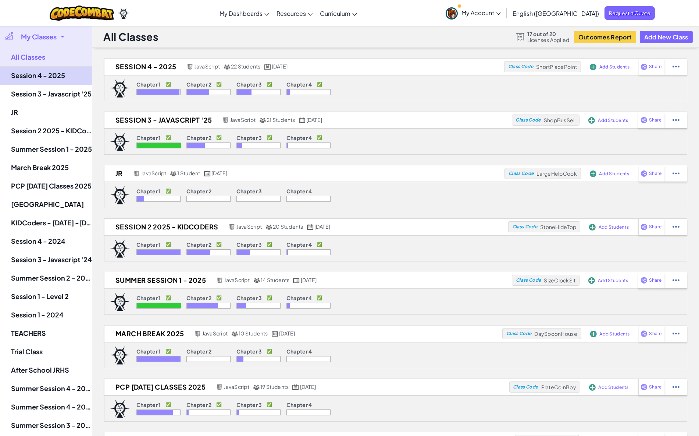  I want to click on h2: Session 2 2025 - KIDCoders, so click(166, 227).